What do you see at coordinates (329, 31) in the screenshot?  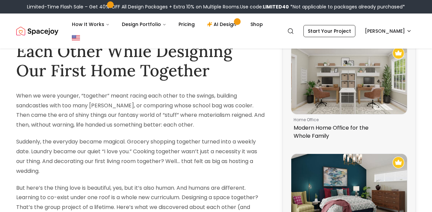 I see `a: Start Your Project` at bounding box center [329, 31].